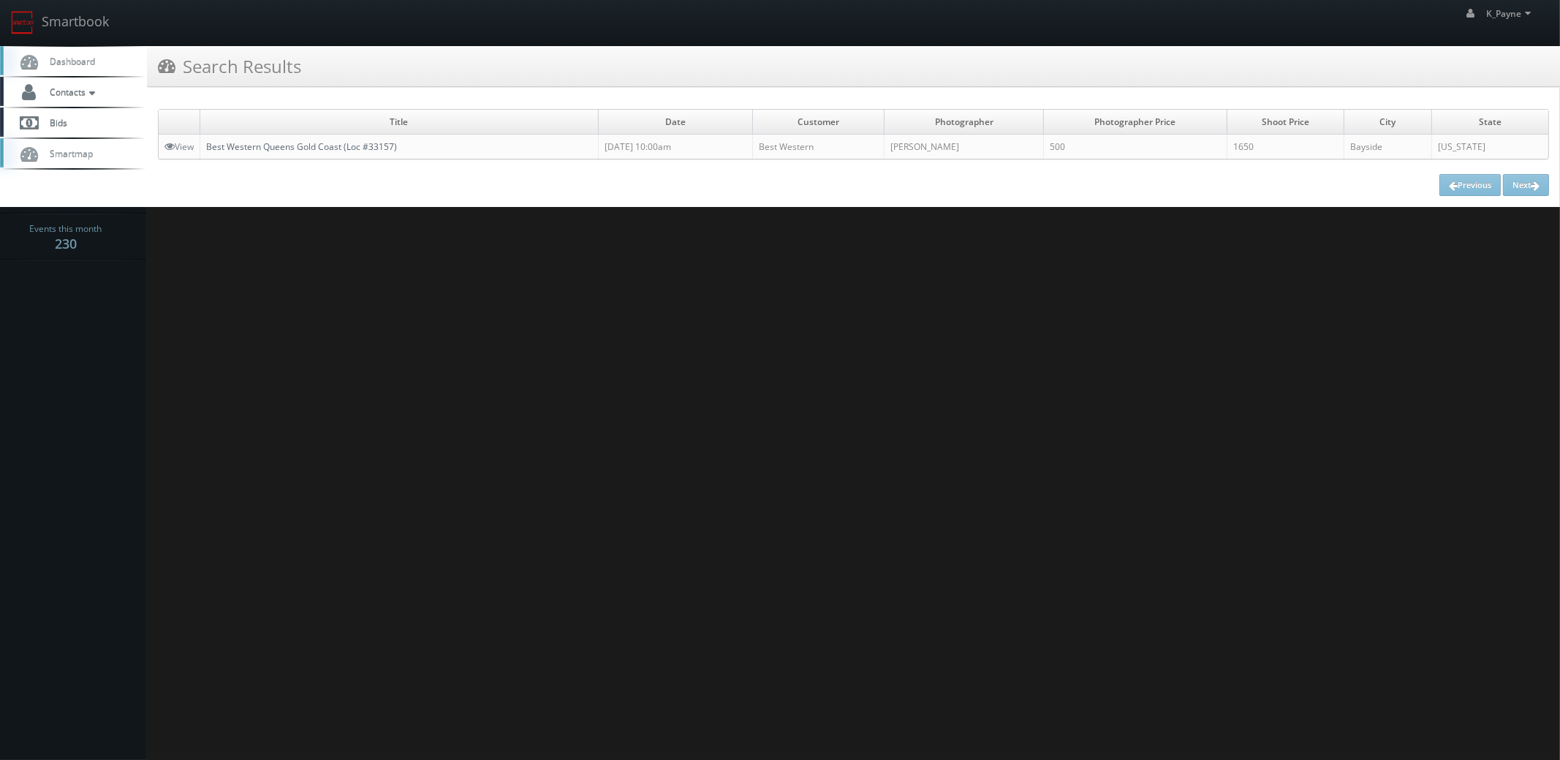  Describe the element at coordinates (55, 122) in the screenshot. I see `span: Bids` at that location.